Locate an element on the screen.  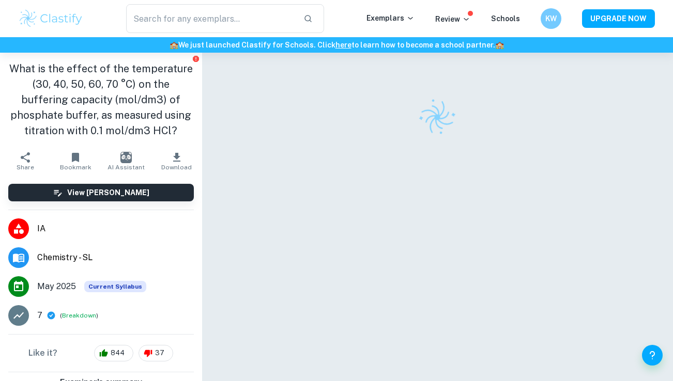
button: Breakdown is located at coordinates (79, 316).